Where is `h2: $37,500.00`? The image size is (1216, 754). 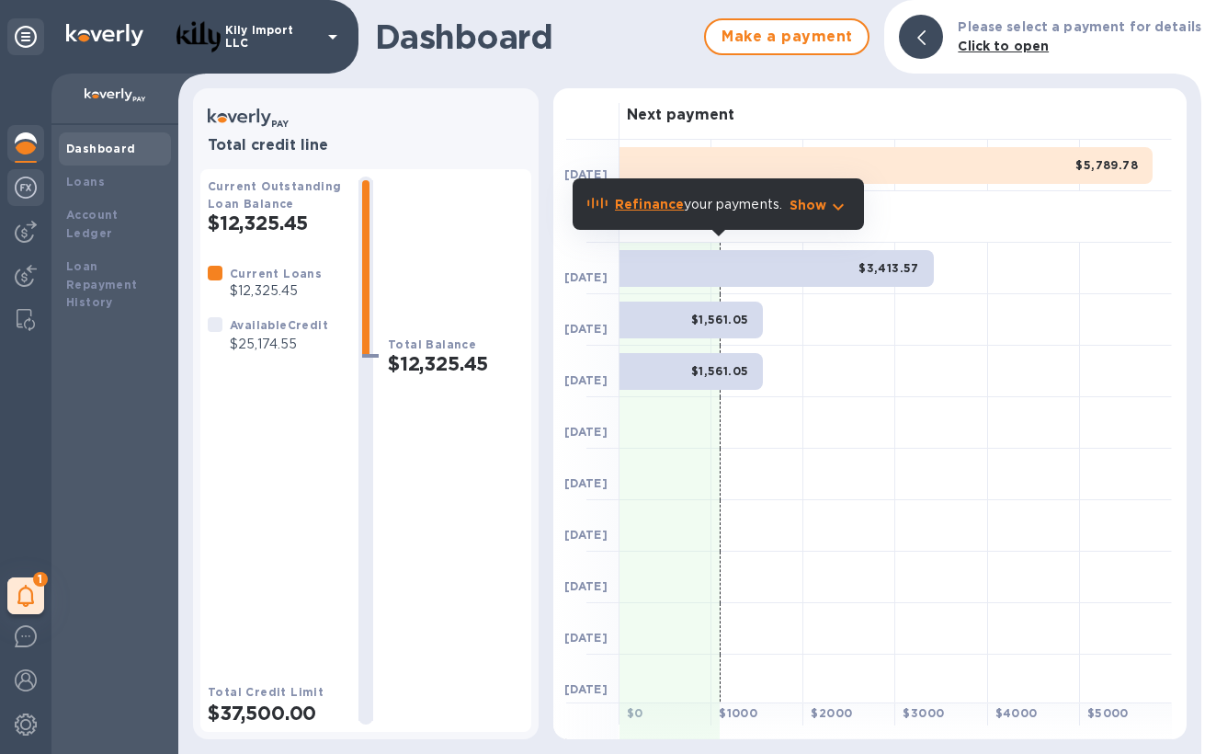
h2: $37,500.00 is located at coordinates (276, 713).